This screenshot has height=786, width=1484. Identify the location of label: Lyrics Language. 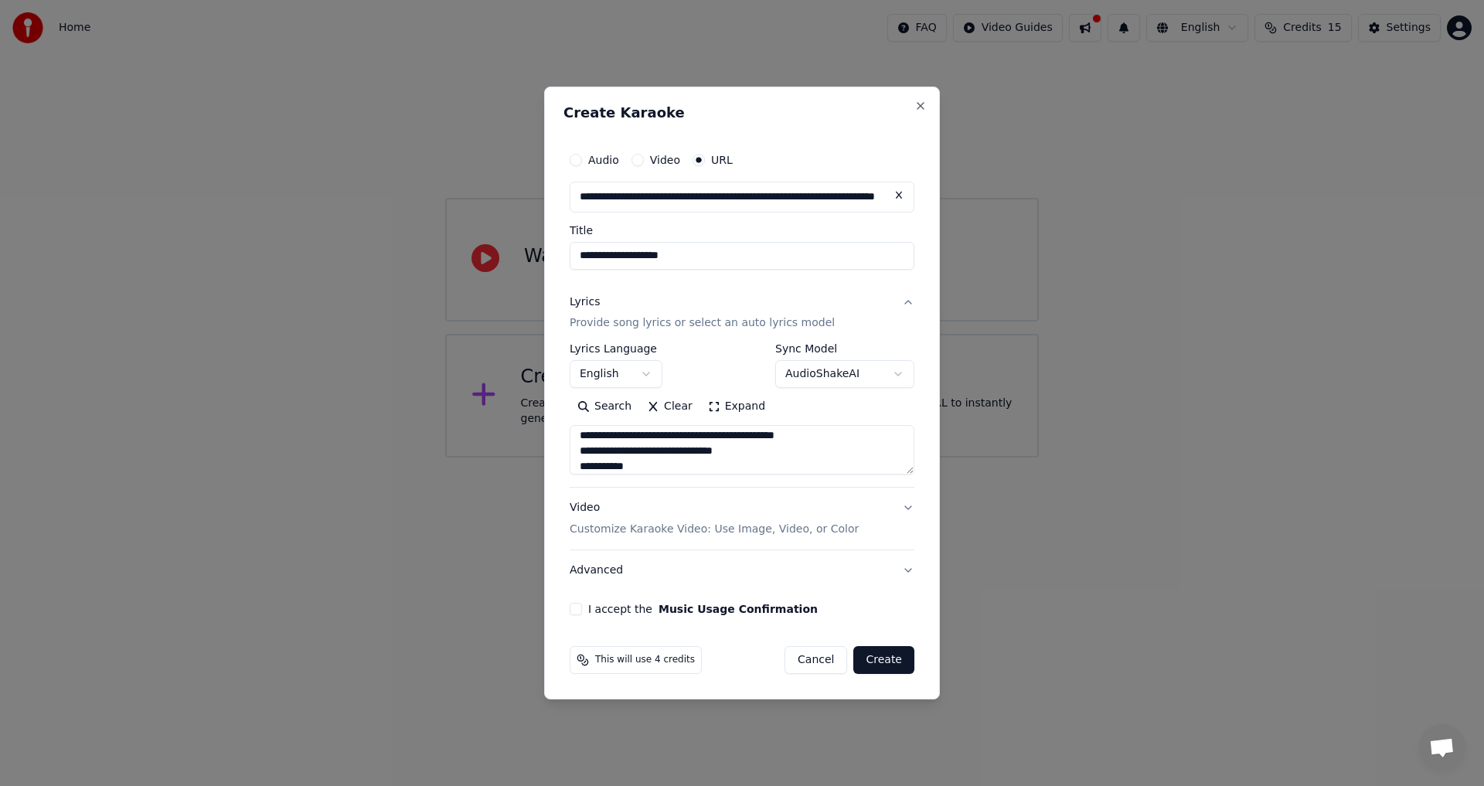
(616, 349).